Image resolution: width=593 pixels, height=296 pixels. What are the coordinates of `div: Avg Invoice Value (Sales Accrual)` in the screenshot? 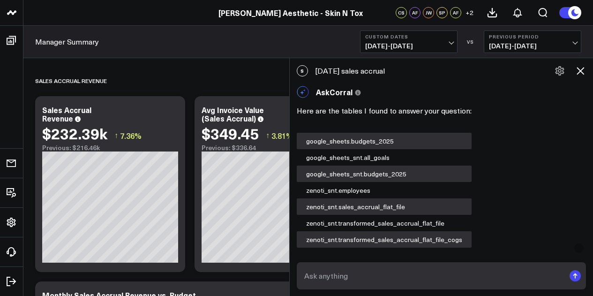 It's located at (232, 114).